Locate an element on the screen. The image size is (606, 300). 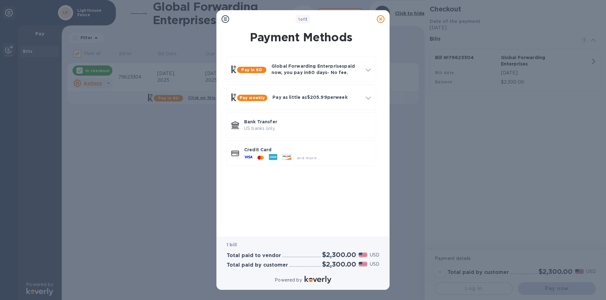
p: Global Forwarding Enterprises paid now, you pay in 60 days - No fee. is located at coordinates (316, 69).